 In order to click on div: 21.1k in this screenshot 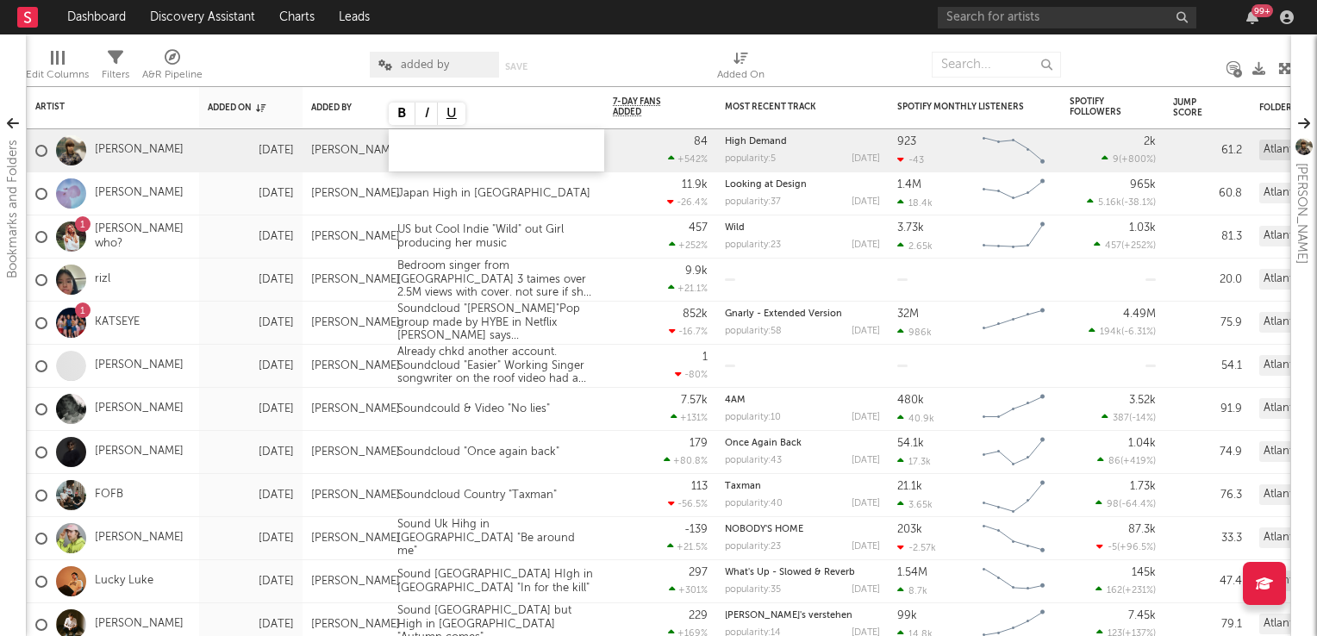, I will do `click(910, 486)`.